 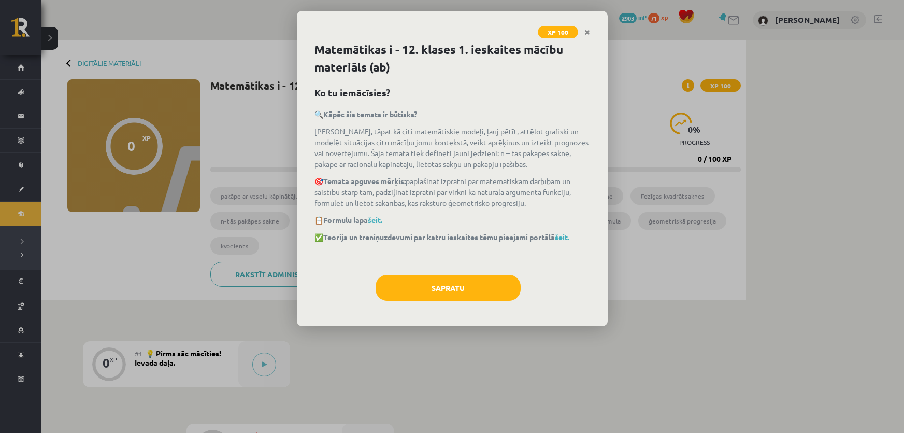 What do you see at coordinates (364, 181) in the screenshot?
I see `b: Temata apguves mērķis:` at bounding box center [364, 181].